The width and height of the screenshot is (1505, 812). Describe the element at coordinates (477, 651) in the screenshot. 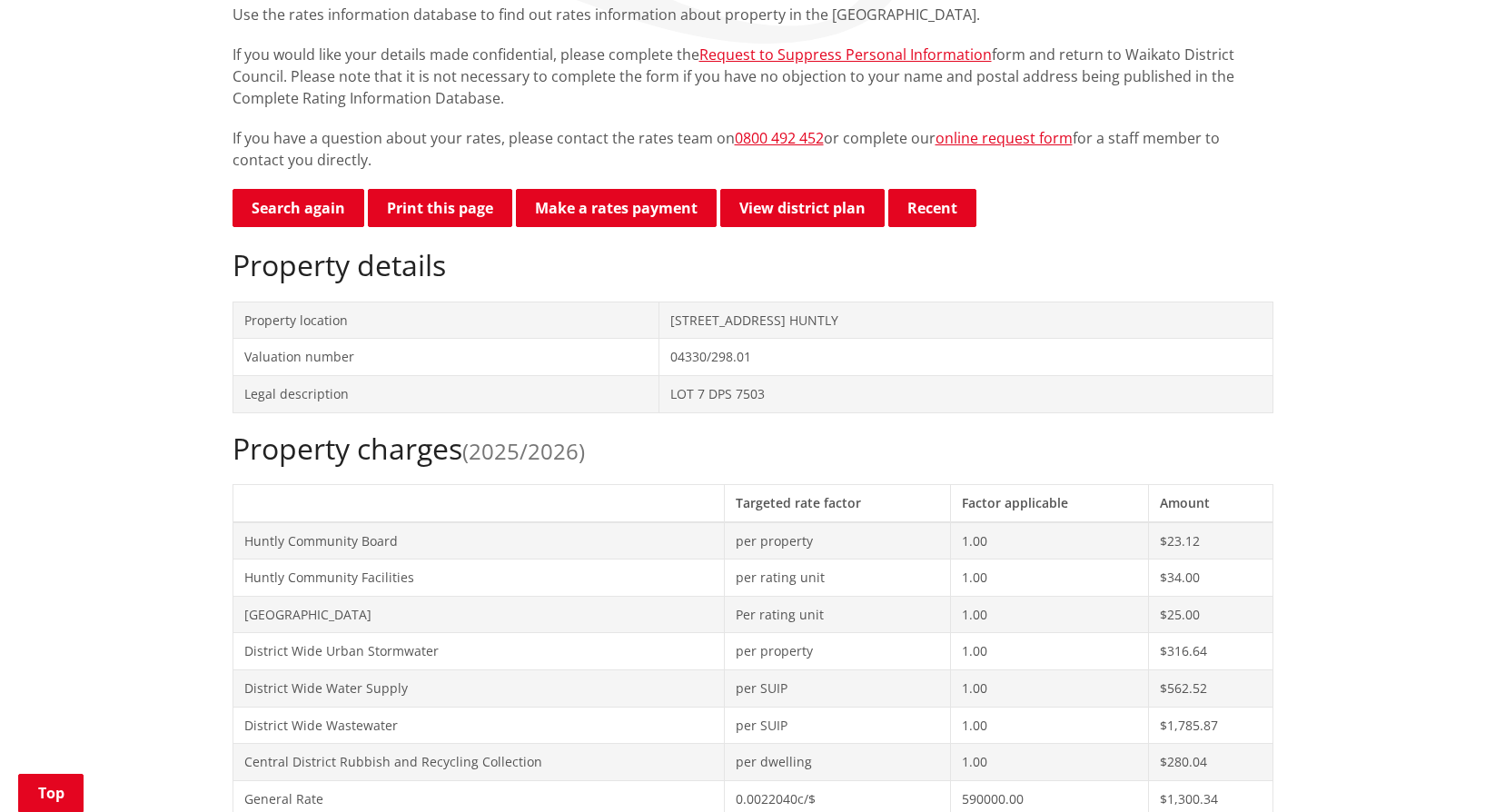

I see `td: District Wide Urban Stormwater` at that location.